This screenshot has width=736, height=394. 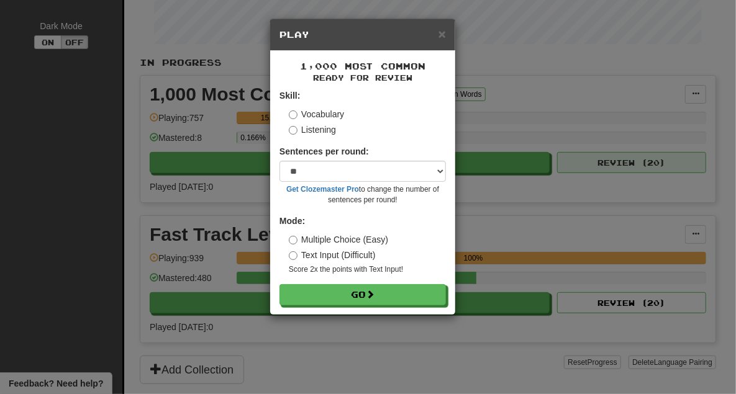 What do you see at coordinates (322, 189) in the screenshot?
I see `a: Get Clozemaster Pro` at bounding box center [322, 189].